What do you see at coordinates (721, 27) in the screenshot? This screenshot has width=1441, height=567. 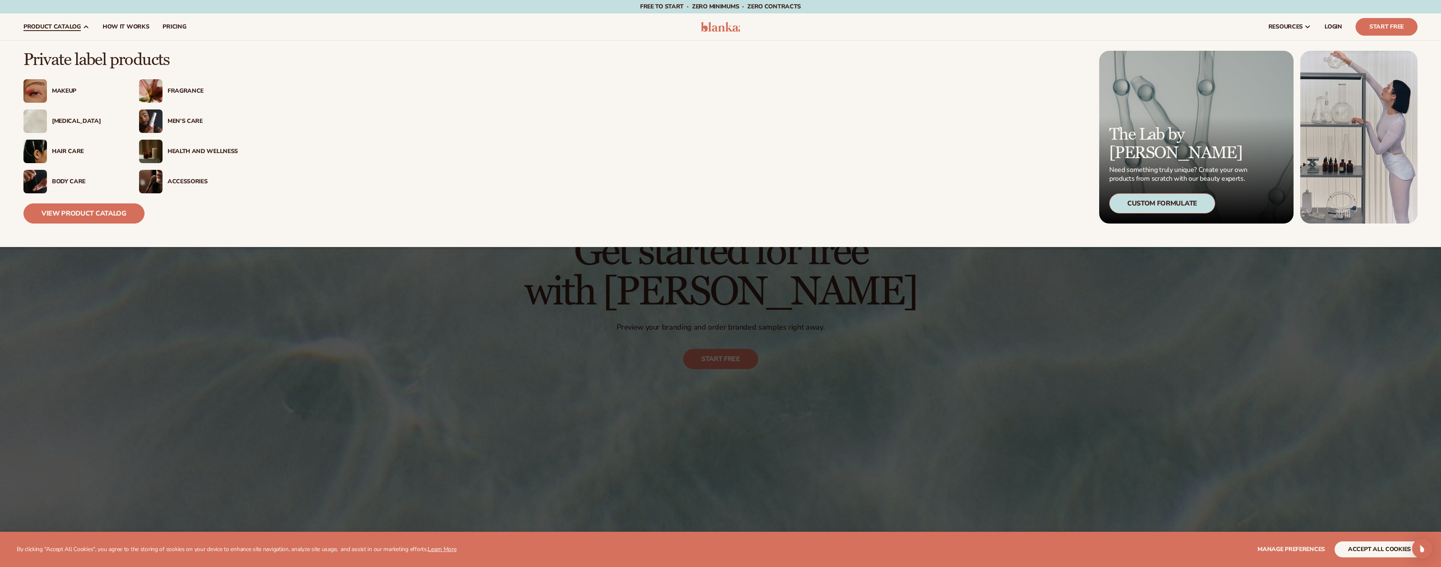 I see `a: logo` at bounding box center [721, 27].